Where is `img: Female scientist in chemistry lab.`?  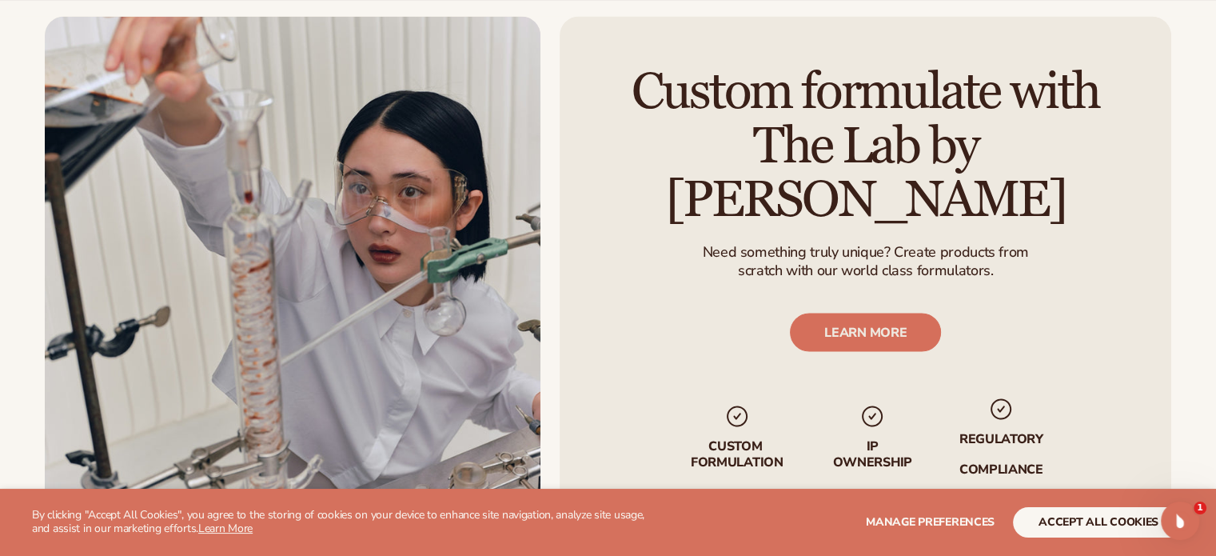
img: Female scientist in chemistry lab. is located at coordinates (293, 271).